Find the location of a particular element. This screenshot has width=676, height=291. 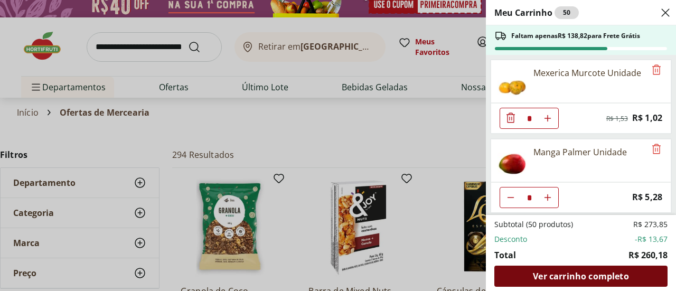

span: R$ 1,53 is located at coordinates (617, 119).